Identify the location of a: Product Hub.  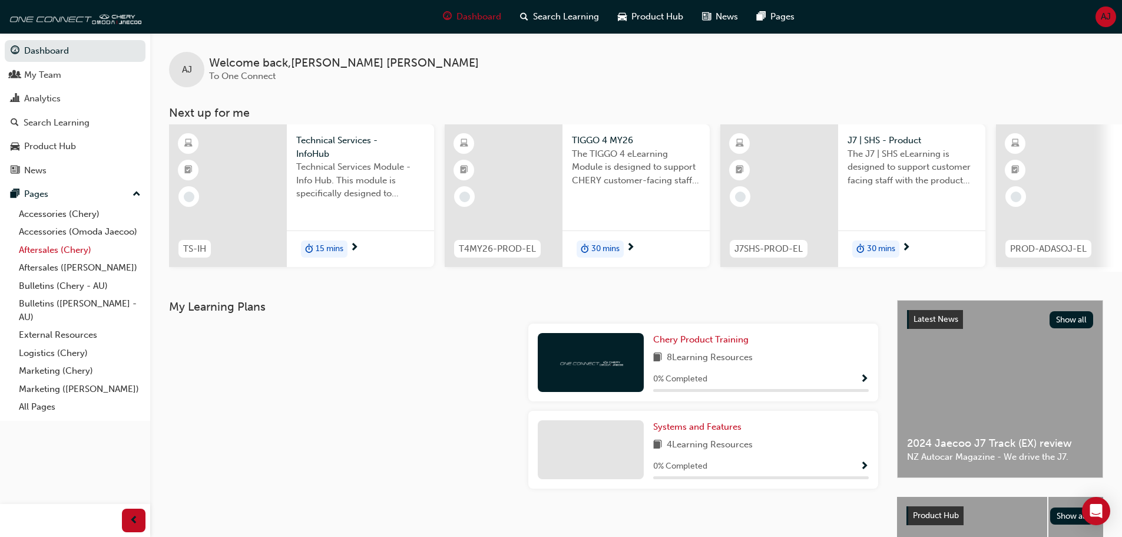
(75, 146).